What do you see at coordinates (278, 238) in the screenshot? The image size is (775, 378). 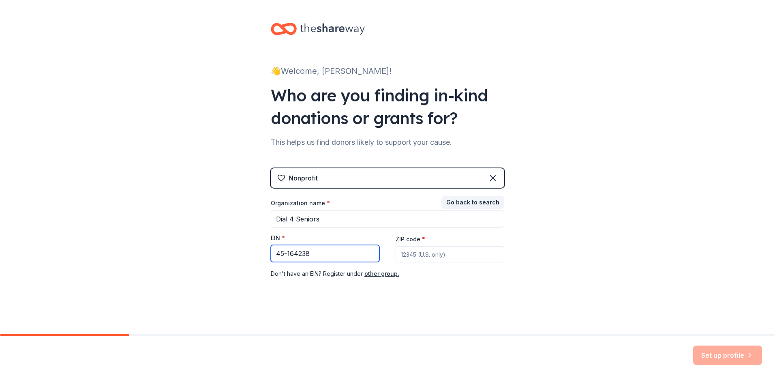 I see `label: EIN` at bounding box center [278, 238].